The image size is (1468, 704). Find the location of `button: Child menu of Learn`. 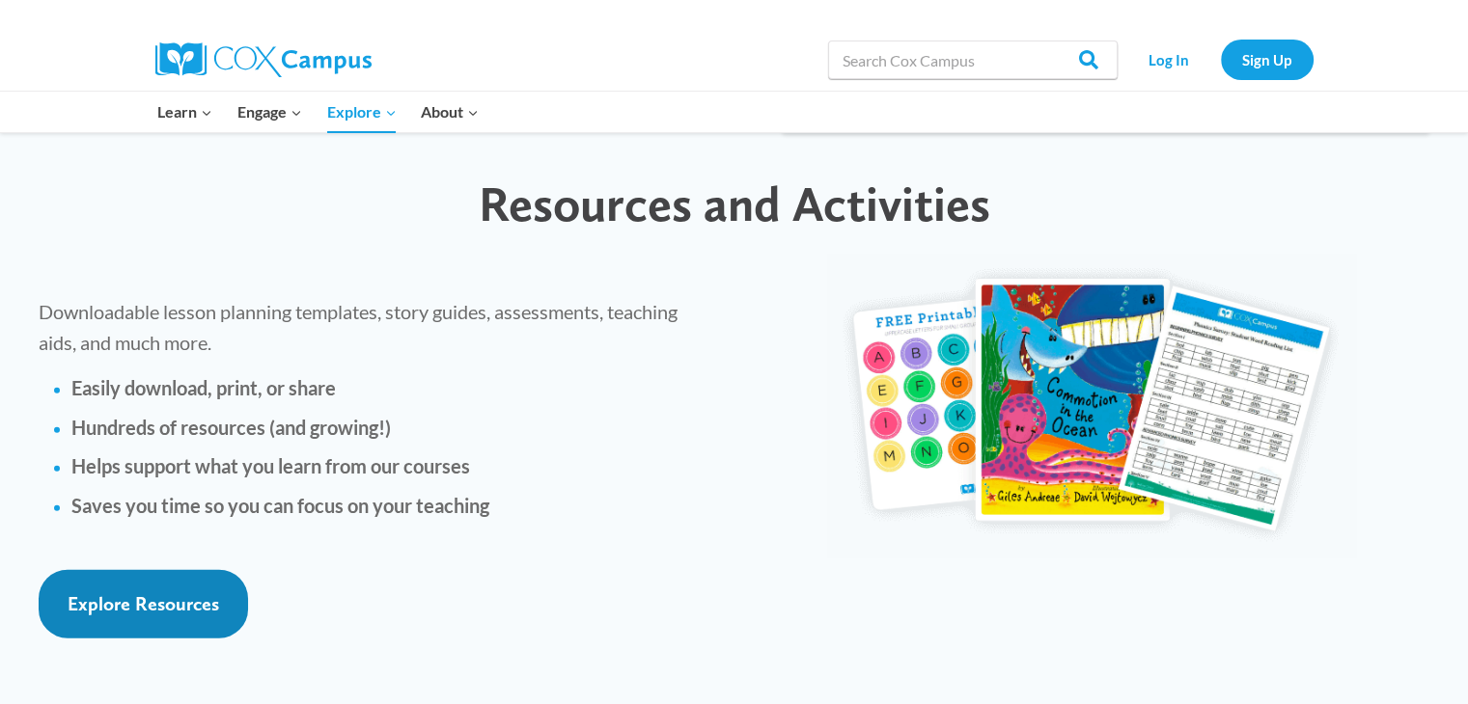

button: Child menu of Learn is located at coordinates (185, 112).